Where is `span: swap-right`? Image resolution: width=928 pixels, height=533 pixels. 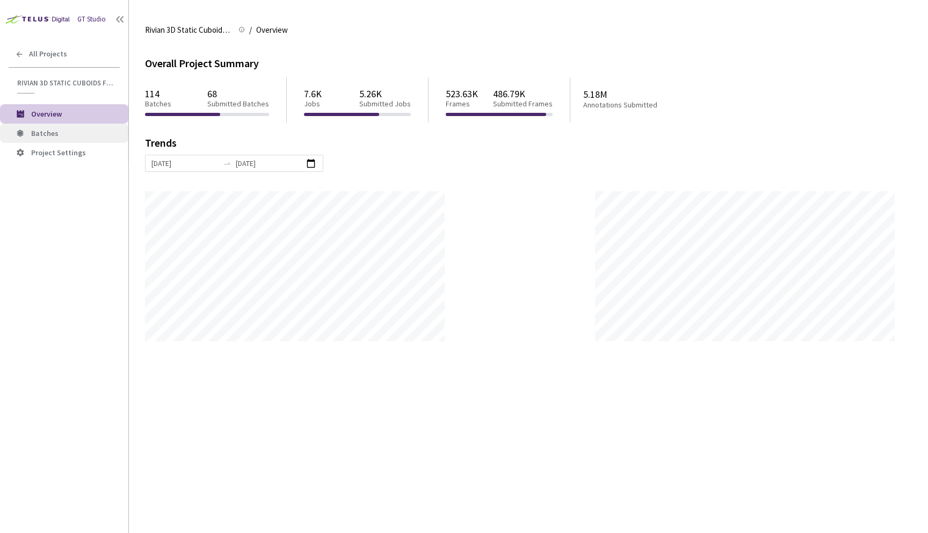
span: swap-right is located at coordinates (227, 163).